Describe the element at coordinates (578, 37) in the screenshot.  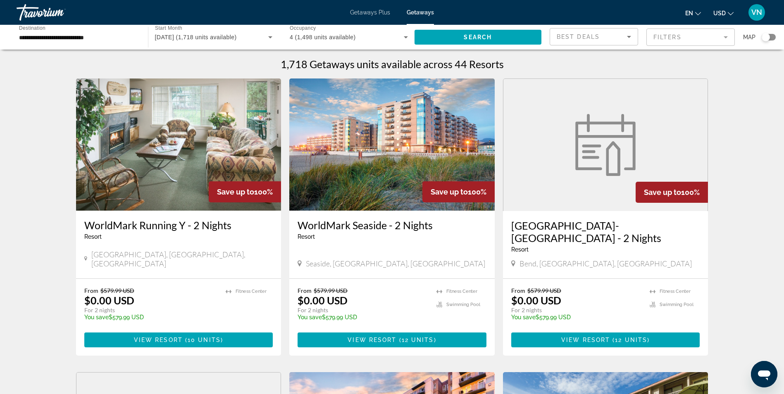
I see `span: Best Deals` at that location.